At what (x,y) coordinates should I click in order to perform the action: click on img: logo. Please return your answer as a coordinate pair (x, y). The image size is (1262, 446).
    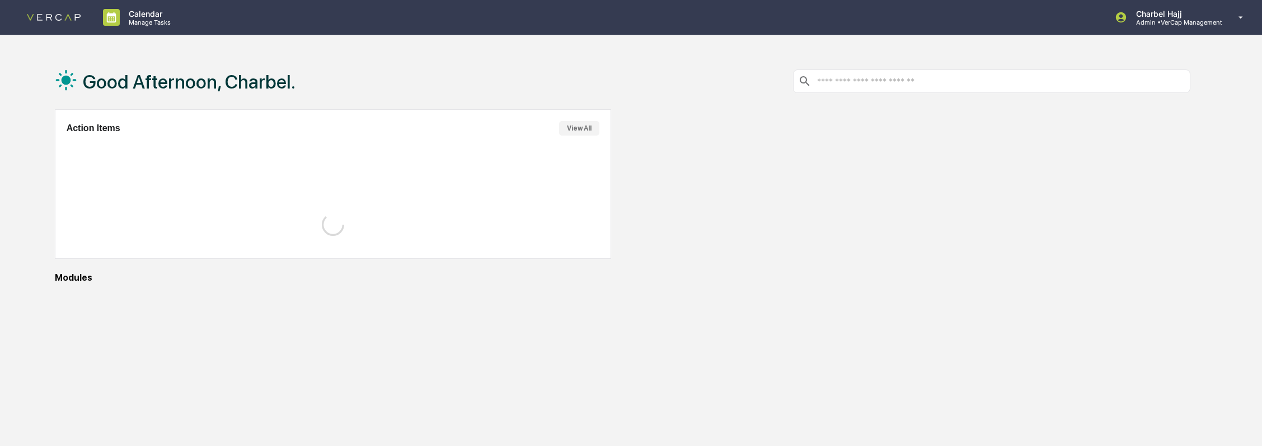
    Looking at the image, I should click on (54, 17).